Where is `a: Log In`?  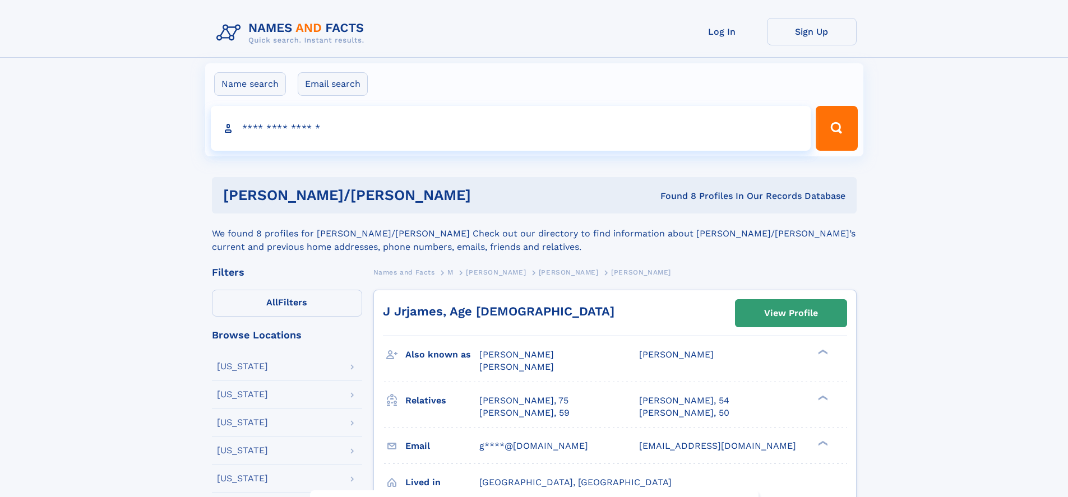 a: Log In is located at coordinates (722, 31).